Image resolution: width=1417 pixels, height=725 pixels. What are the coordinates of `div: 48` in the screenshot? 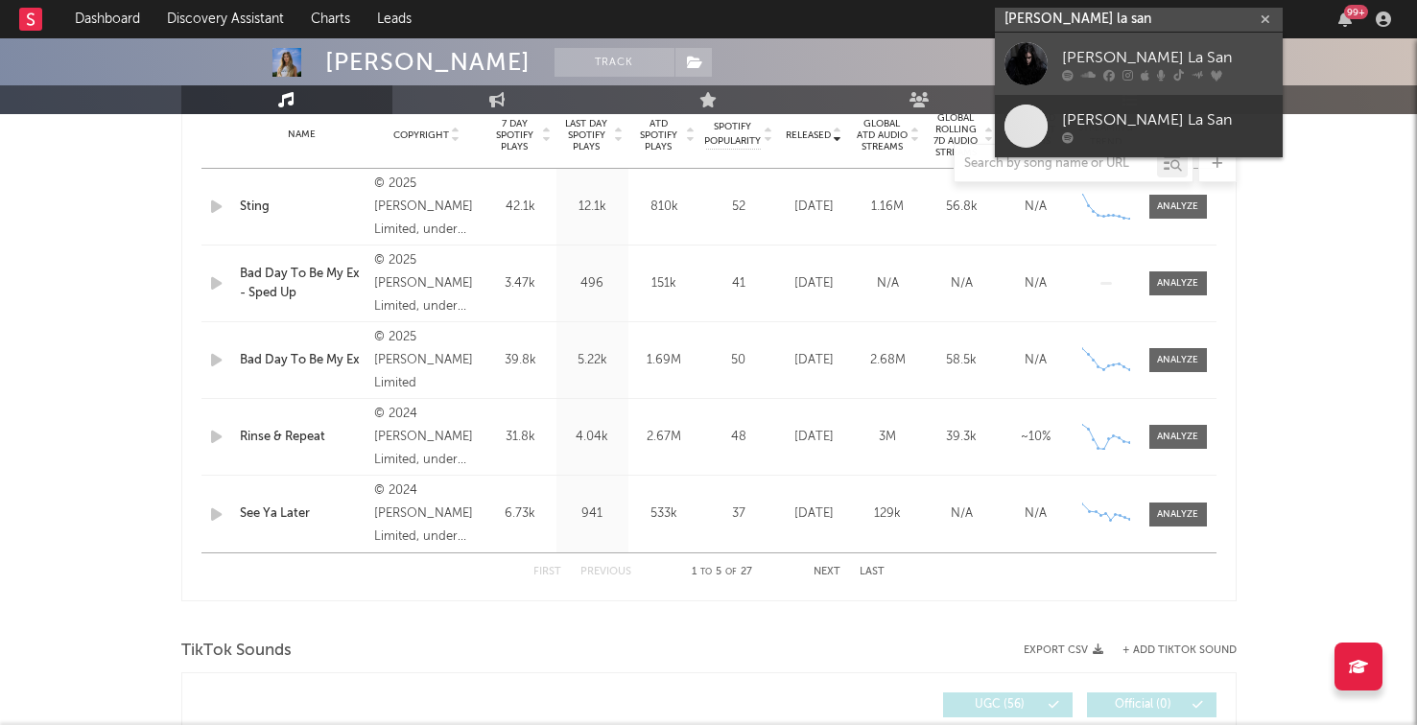 It's located at (739, 437).